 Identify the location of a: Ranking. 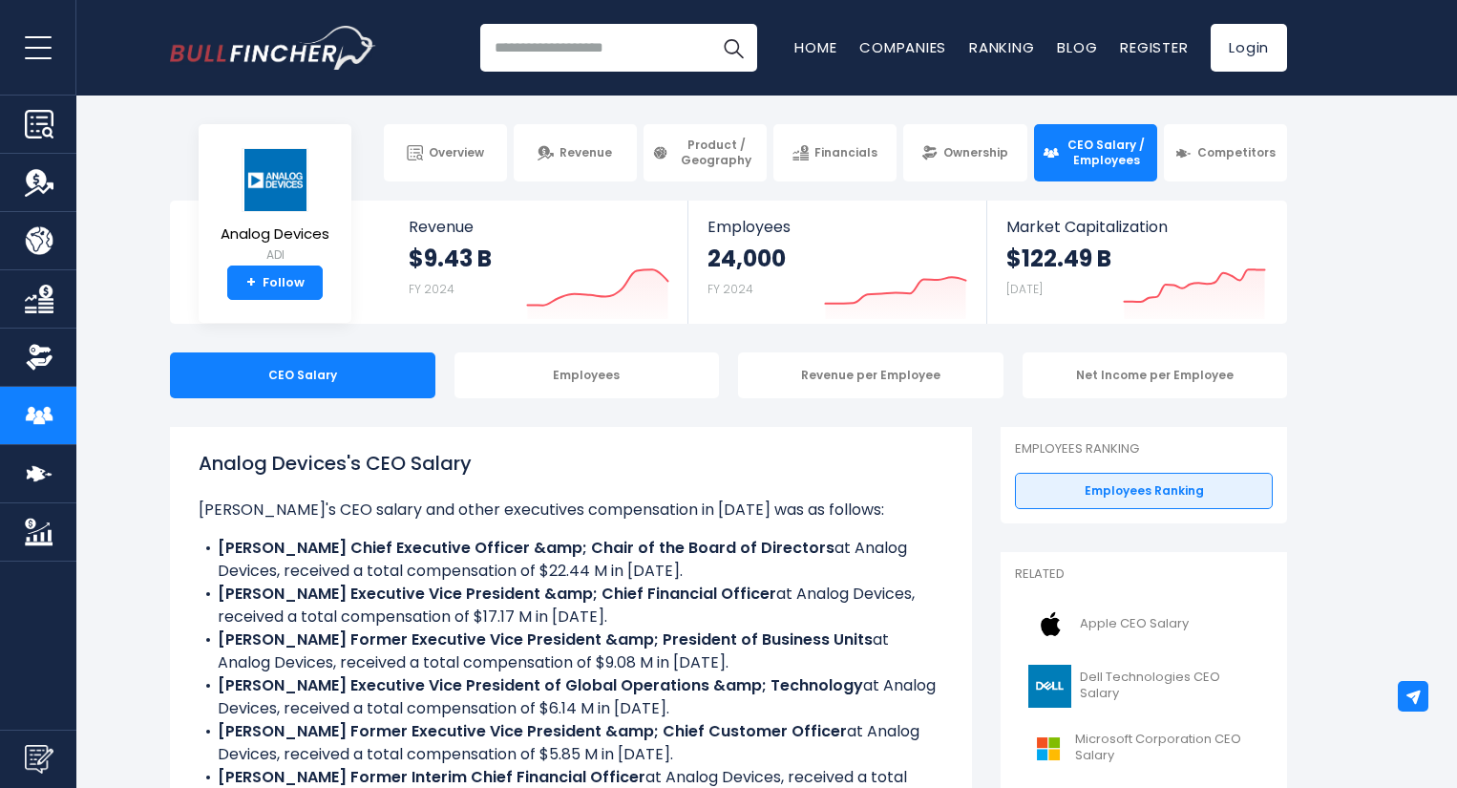
(1002, 47).